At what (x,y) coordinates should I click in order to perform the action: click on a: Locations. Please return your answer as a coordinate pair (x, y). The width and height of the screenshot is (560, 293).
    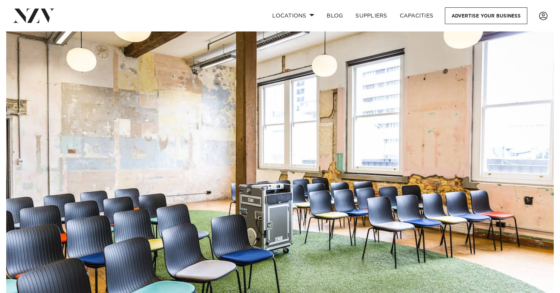
    Looking at the image, I should click on (293, 16).